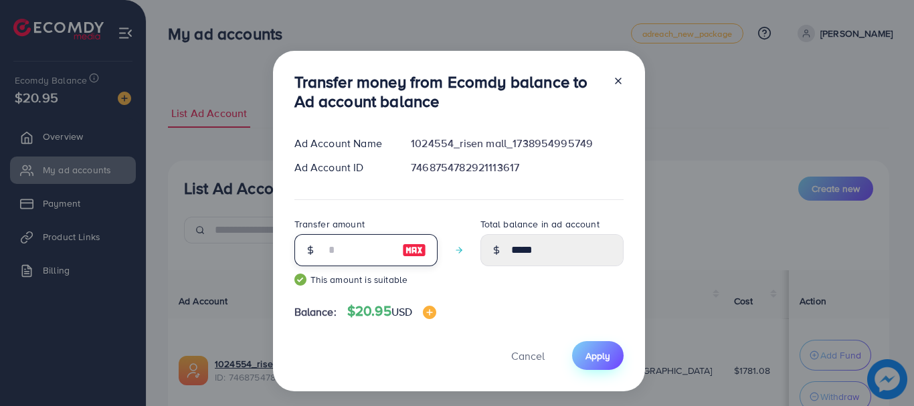 This screenshot has width=914, height=406. What do you see at coordinates (342, 143) in the screenshot?
I see `div: Ad Account Name` at bounding box center [342, 143].